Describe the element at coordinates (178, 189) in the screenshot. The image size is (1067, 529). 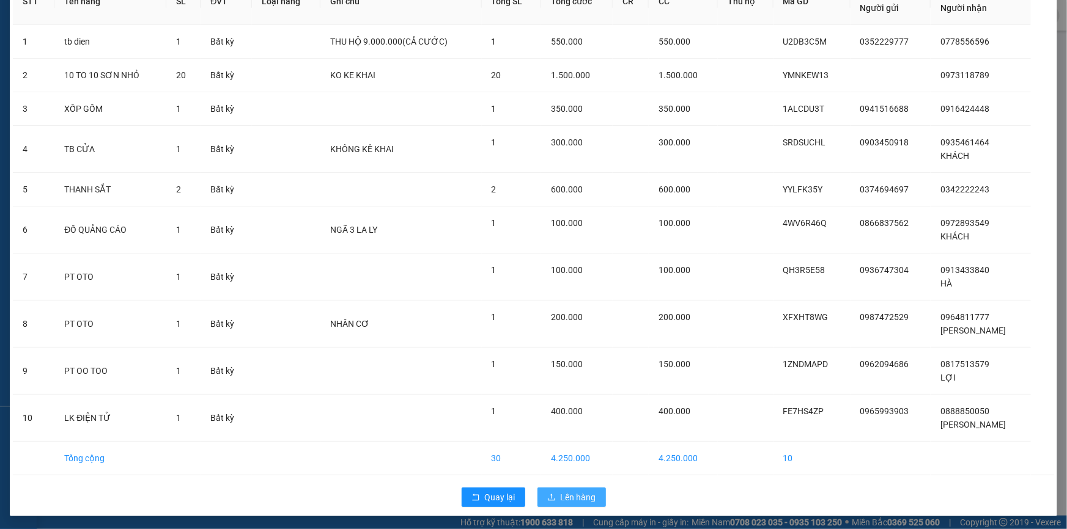
I see `span: 2` at that location.